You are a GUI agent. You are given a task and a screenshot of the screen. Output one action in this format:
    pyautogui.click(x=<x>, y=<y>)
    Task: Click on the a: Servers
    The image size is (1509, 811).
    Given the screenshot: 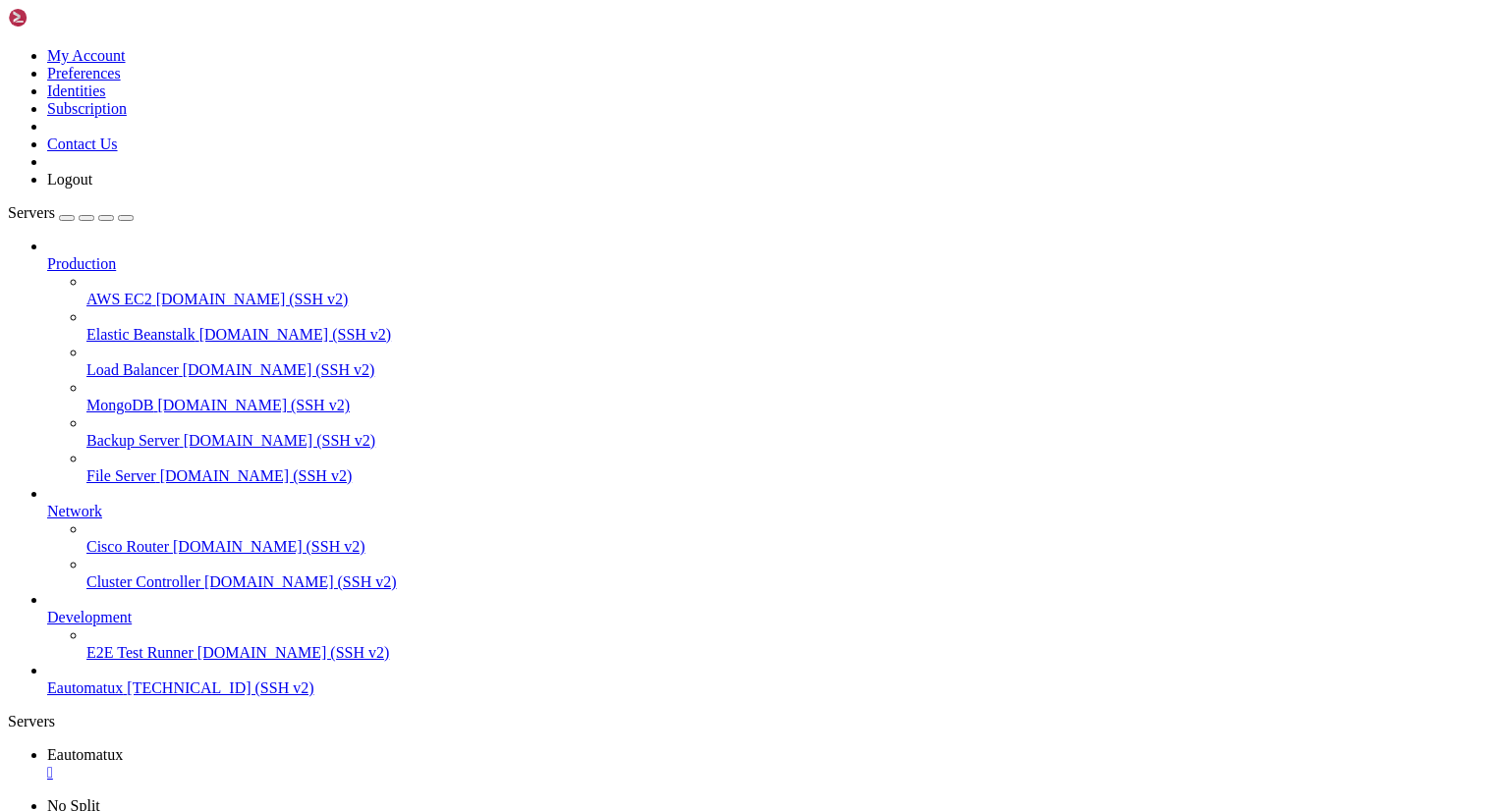 What is the action you would take?
    pyautogui.click(x=71, y=212)
    